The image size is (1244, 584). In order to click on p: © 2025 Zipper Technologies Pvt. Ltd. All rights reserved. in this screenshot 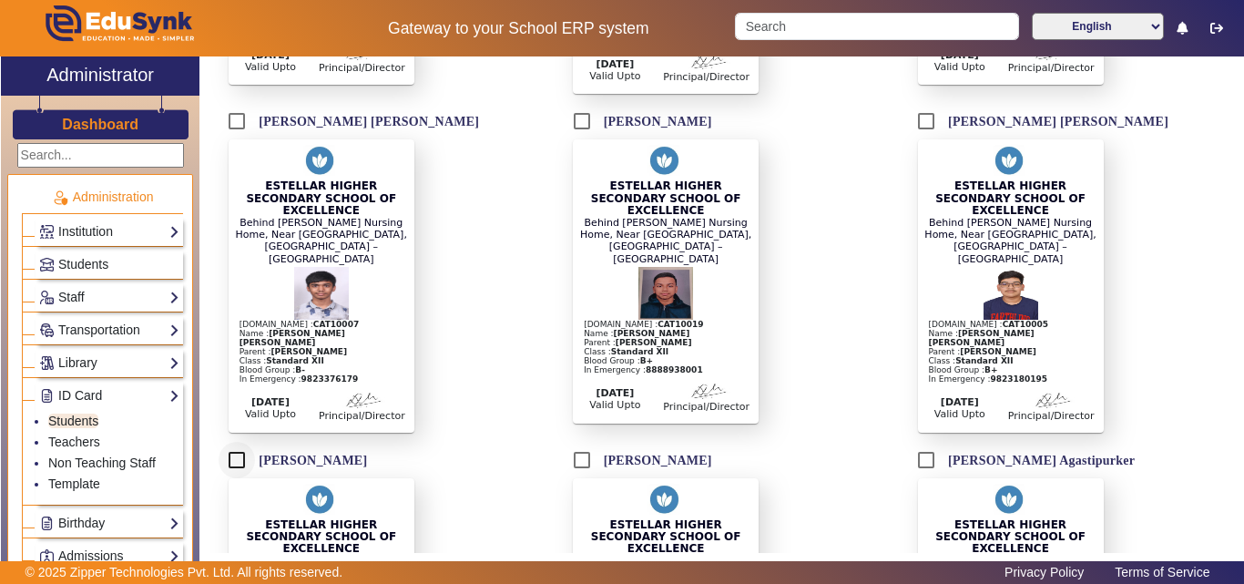, I will do `click(184, 572)`.